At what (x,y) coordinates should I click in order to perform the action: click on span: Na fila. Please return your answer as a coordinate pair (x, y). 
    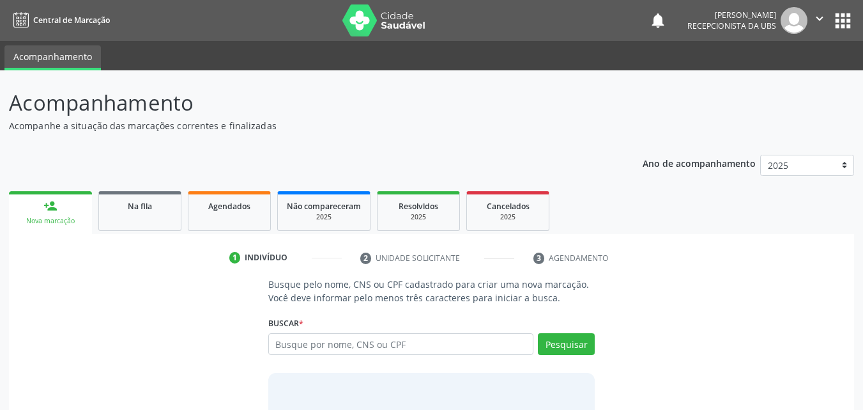
    Looking at the image, I should click on (140, 206).